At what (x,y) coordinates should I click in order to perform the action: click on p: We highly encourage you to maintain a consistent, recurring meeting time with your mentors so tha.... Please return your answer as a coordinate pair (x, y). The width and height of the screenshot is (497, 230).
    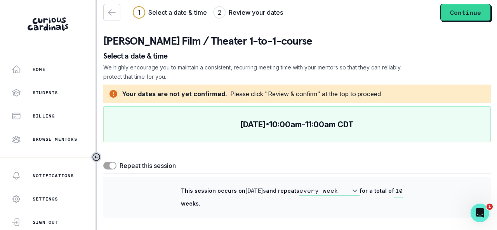
    Looking at the image, I should click on (252, 72).